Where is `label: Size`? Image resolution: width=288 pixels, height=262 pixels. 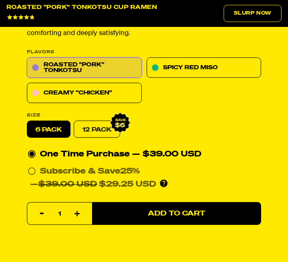
label: Size is located at coordinates (144, 115).